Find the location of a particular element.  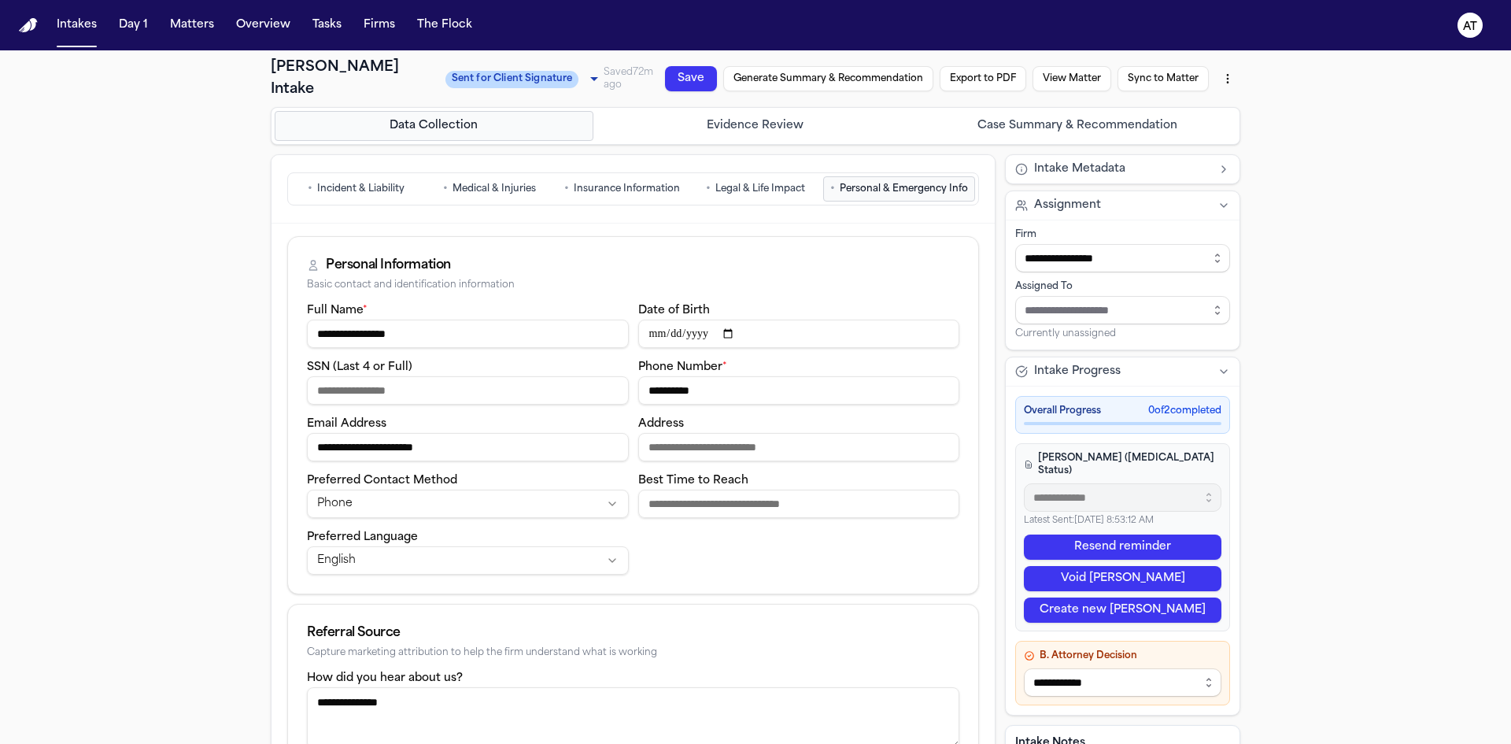

button: Intake Progress is located at coordinates (1122, 371).